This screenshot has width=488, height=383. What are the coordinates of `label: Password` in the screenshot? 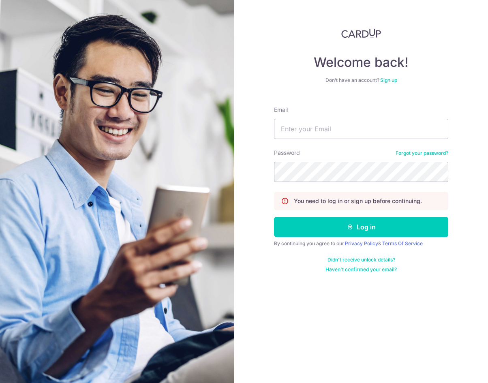 It's located at (287, 153).